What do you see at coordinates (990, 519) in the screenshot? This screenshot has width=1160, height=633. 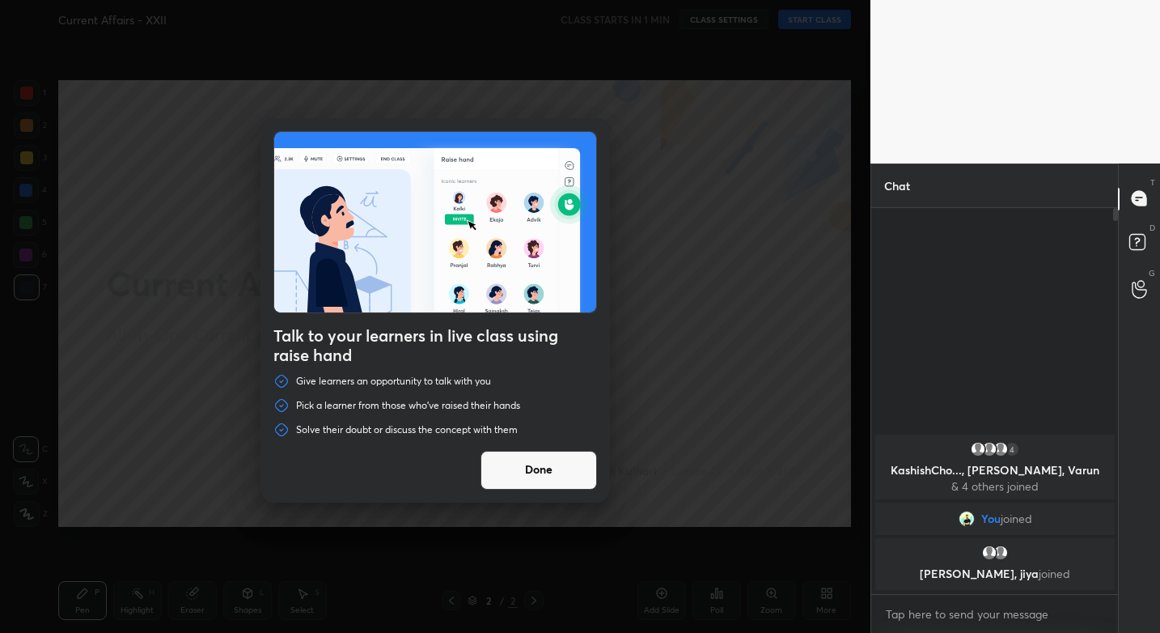 I see `span: You` at bounding box center [990, 519].